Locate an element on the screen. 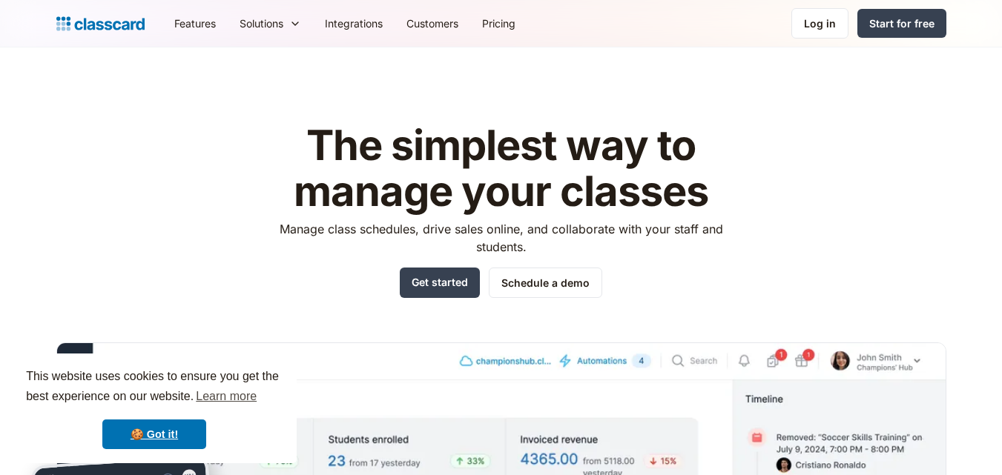  a: Get started is located at coordinates (440, 283).